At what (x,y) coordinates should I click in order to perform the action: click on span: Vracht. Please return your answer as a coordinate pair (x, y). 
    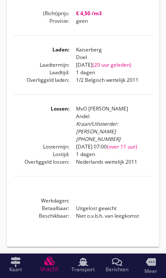
    Looking at the image, I should click on (49, 270).